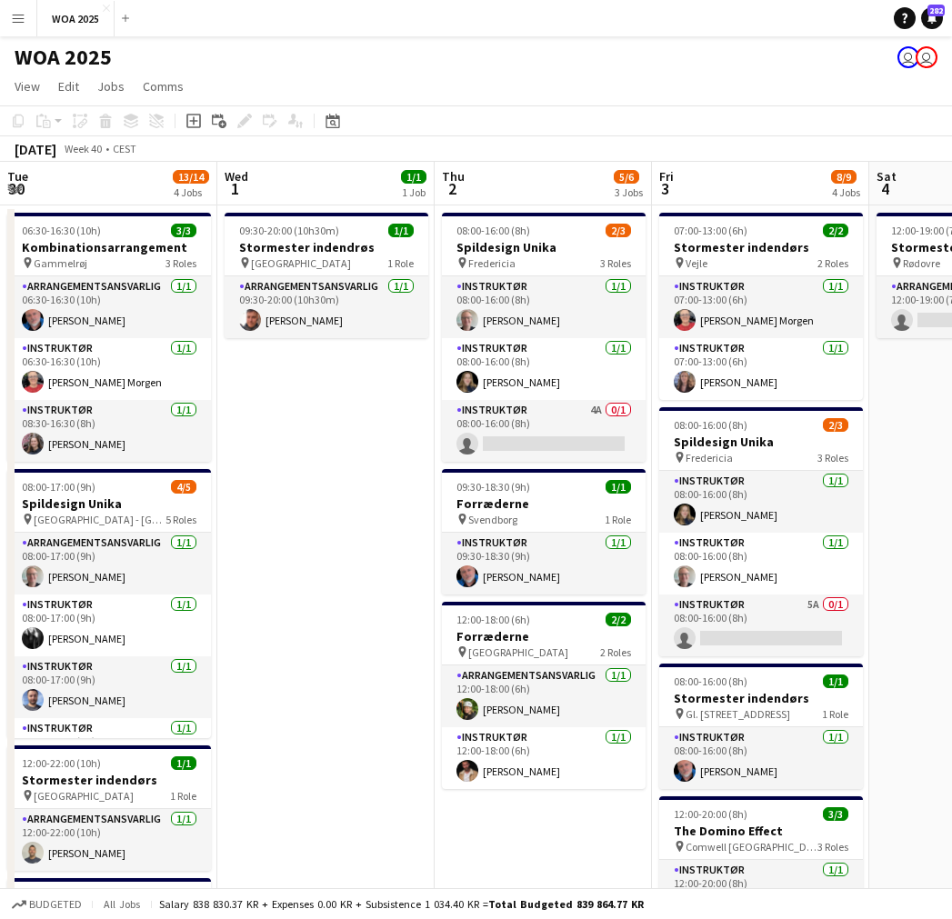 The width and height of the screenshot is (952, 919). I want to click on span: 4/5, so click(184, 486).